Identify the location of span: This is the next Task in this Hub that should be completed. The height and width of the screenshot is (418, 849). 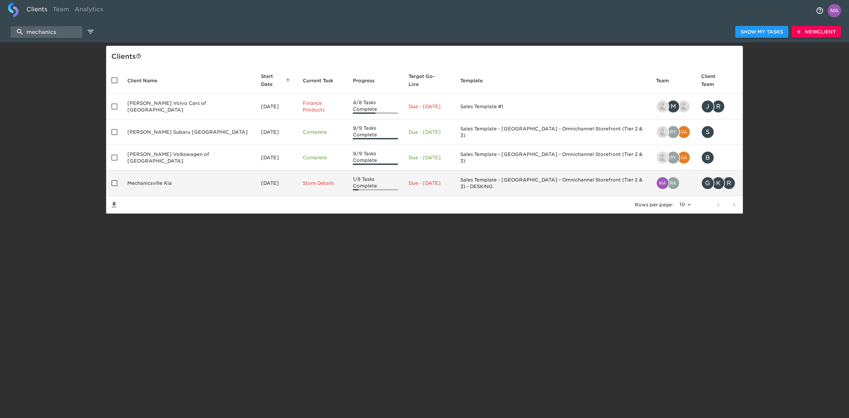
(318, 81).